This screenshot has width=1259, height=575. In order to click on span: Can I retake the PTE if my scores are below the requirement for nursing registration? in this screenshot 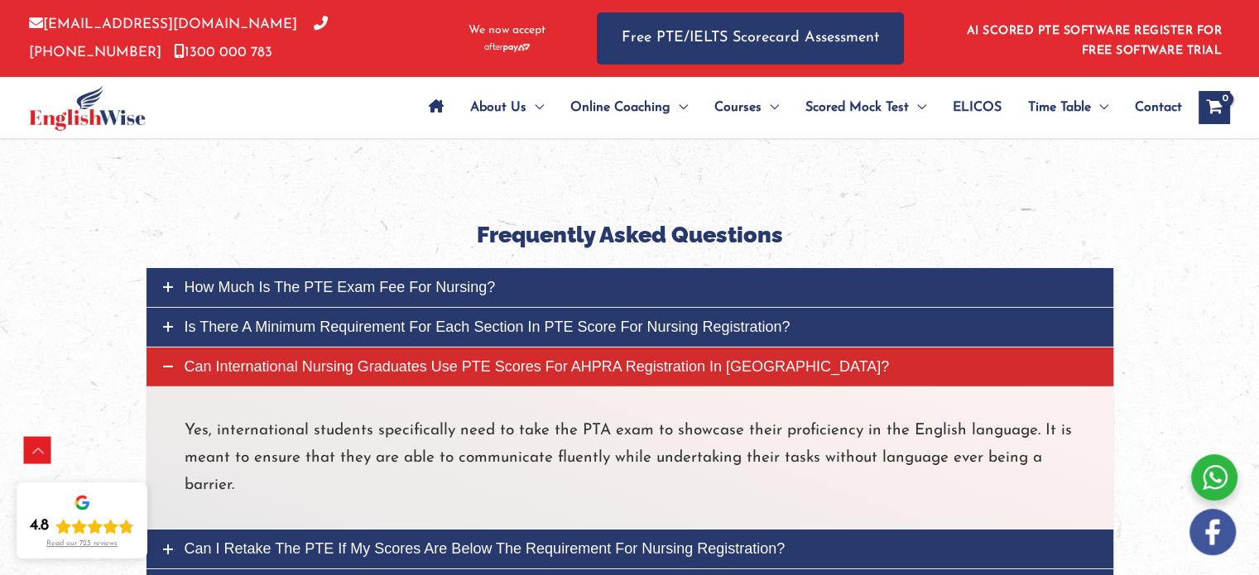, I will do `click(485, 549)`.